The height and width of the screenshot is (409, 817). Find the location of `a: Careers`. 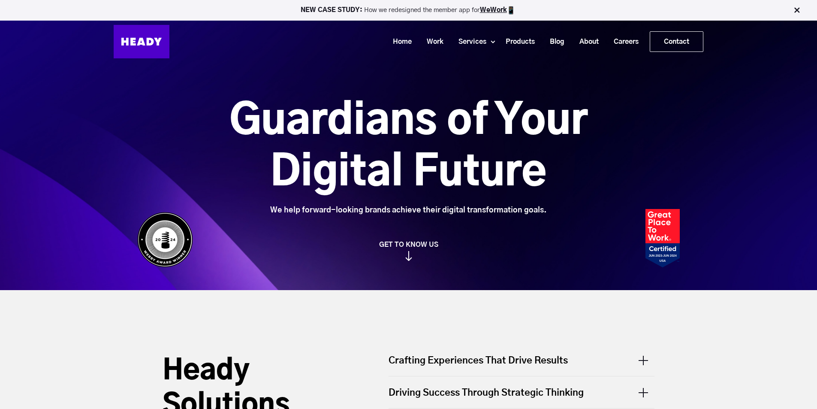

a: Careers is located at coordinates (623, 42).